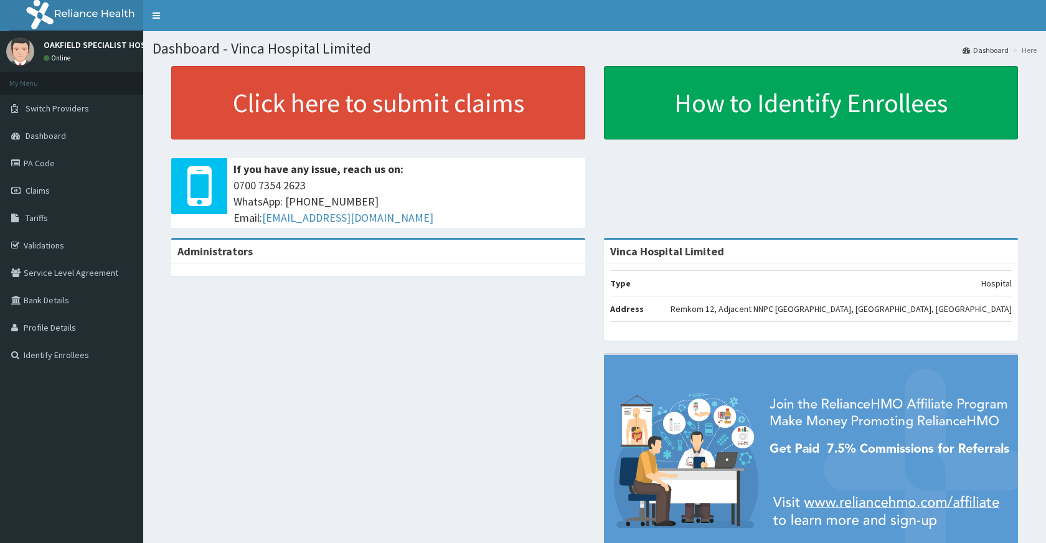 The height and width of the screenshot is (543, 1046). I want to click on p: Hospital, so click(996, 283).